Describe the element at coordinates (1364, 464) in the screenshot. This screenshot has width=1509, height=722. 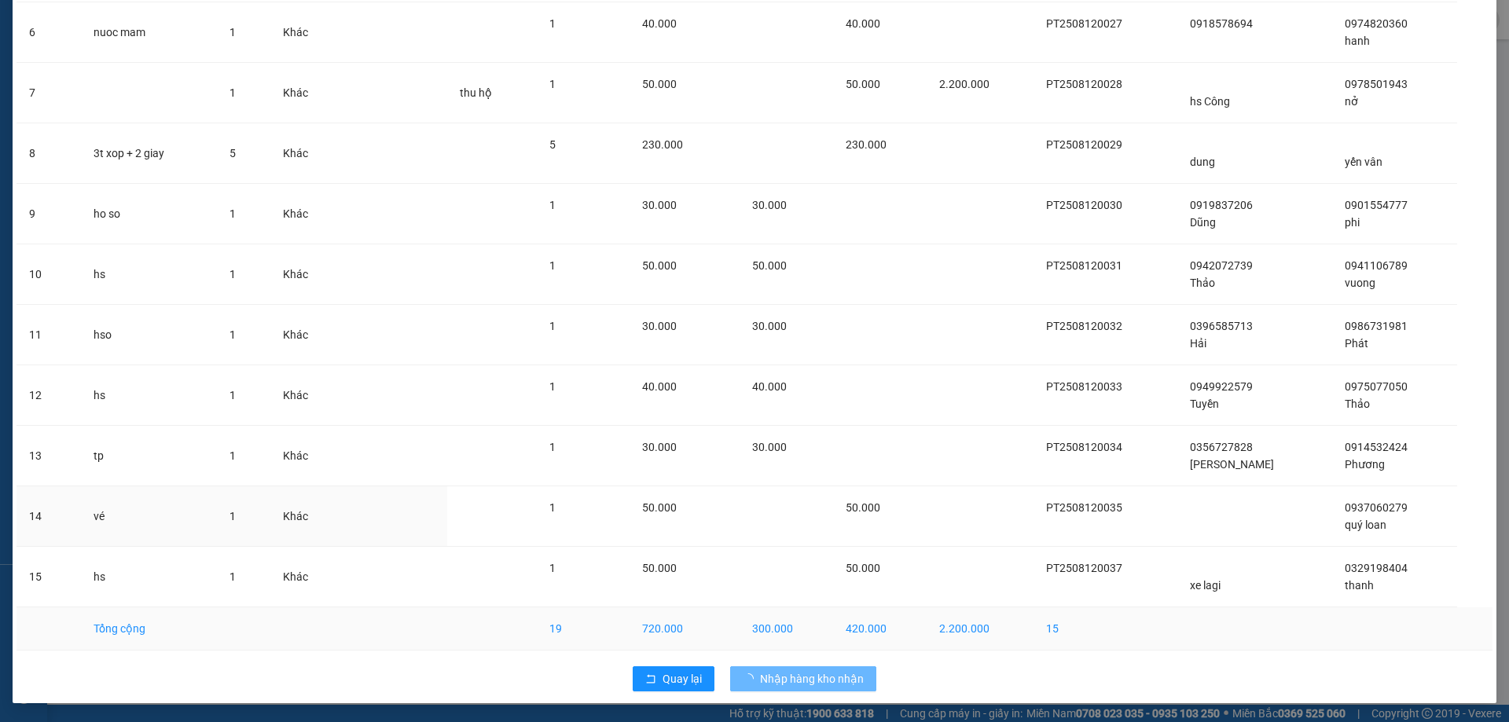
I see `span: Phương` at that location.